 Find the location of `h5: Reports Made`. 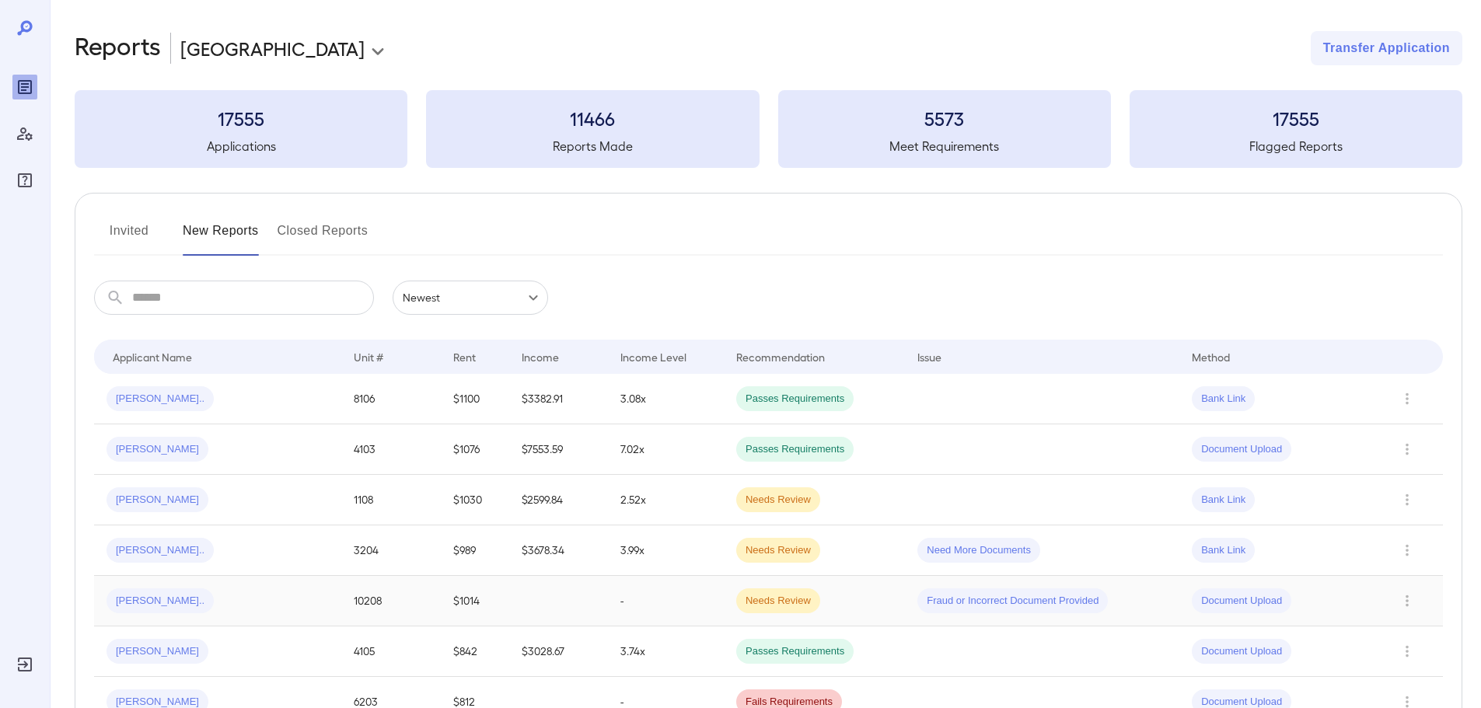

h5: Reports Made is located at coordinates (592, 146).